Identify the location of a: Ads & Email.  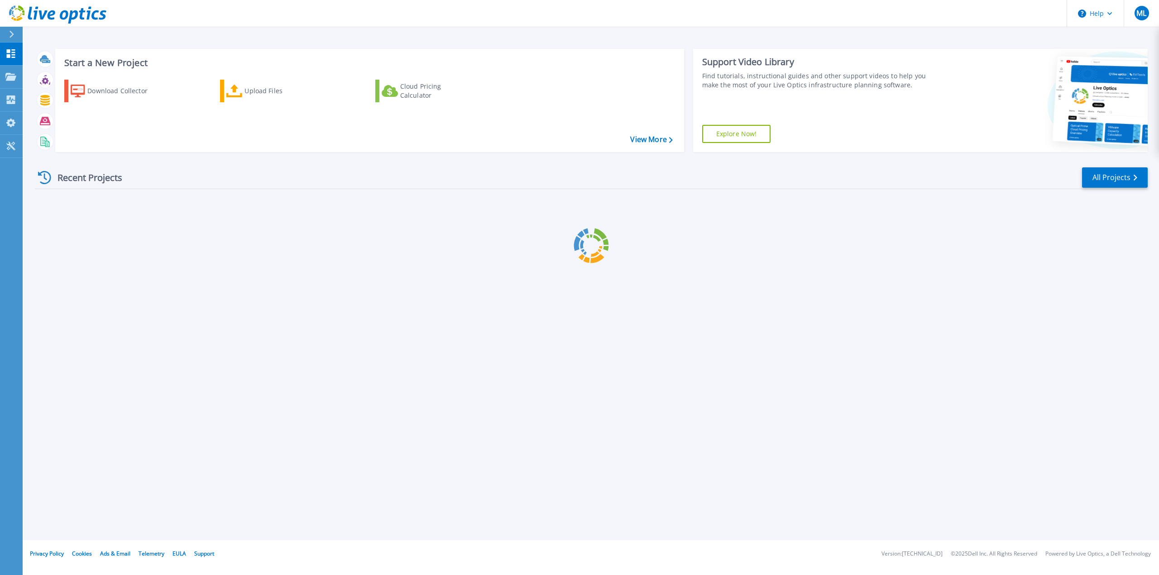
(115, 554).